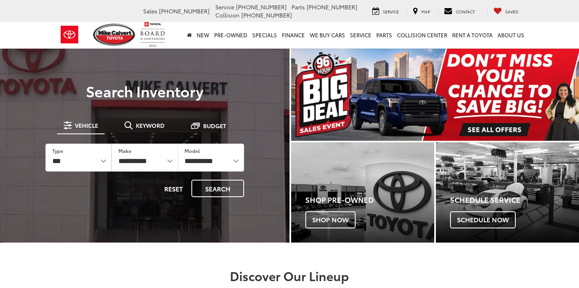 This screenshot has height=288, width=579. What do you see at coordinates (422, 35) in the screenshot?
I see `a: Collision Center` at bounding box center [422, 35].